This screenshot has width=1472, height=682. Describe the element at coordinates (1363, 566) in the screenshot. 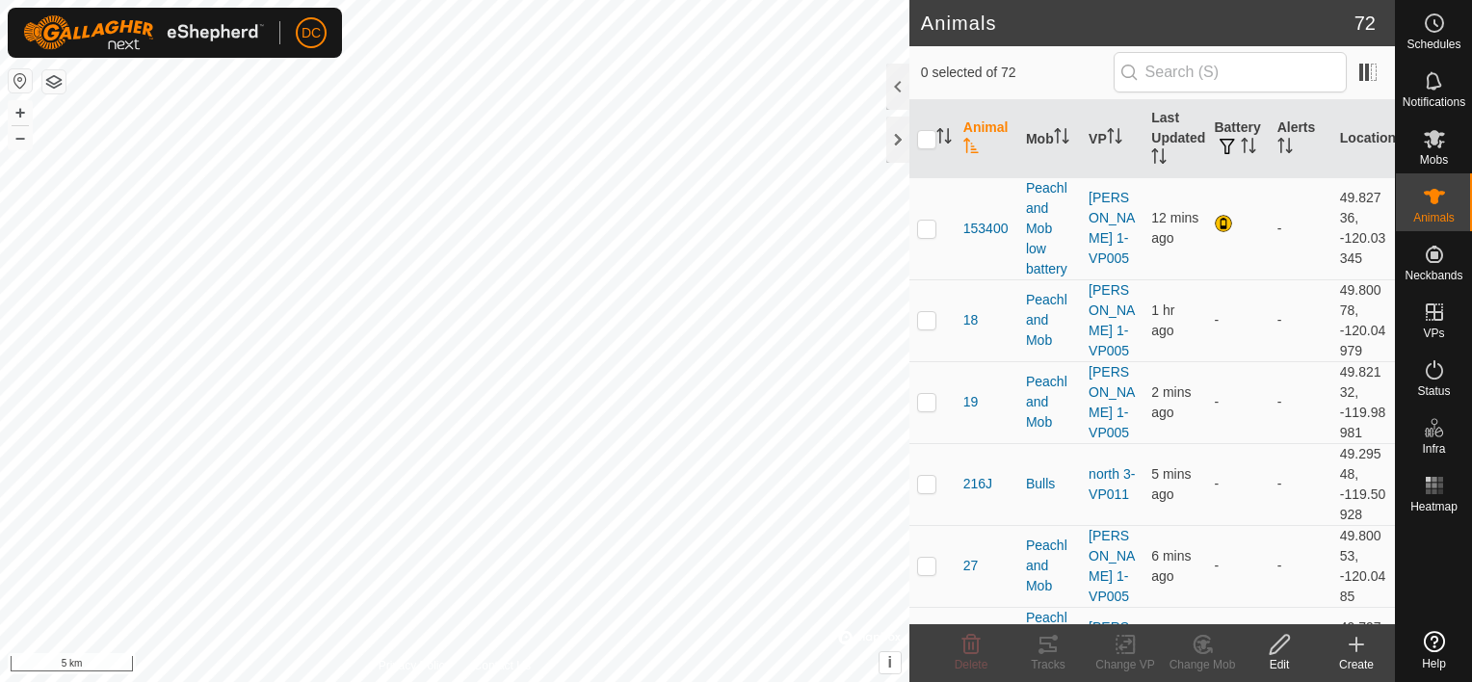

I see `td: 49.80053, -120.0485` at that location.